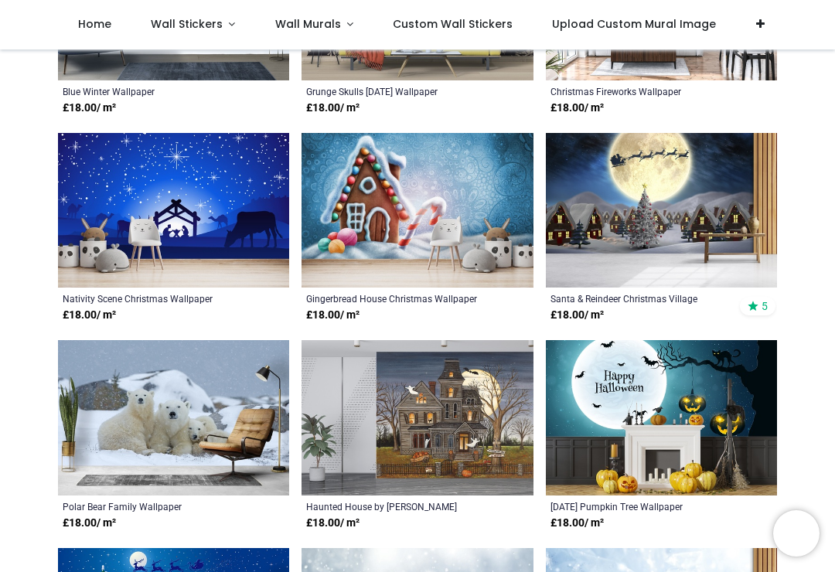 This screenshot has height=572, width=835. What do you see at coordinates (151, 506) in the screenshot?
I see `div: Polar Bear Family Wallpaper` at bounding box center [151, 506].